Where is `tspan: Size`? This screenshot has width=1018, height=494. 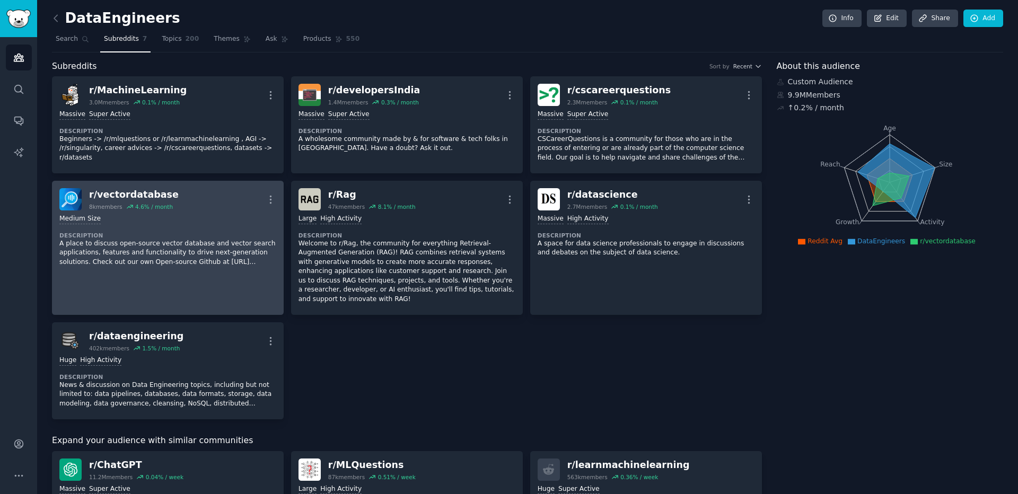 tspan: Size is located at coordinates (945, 164).